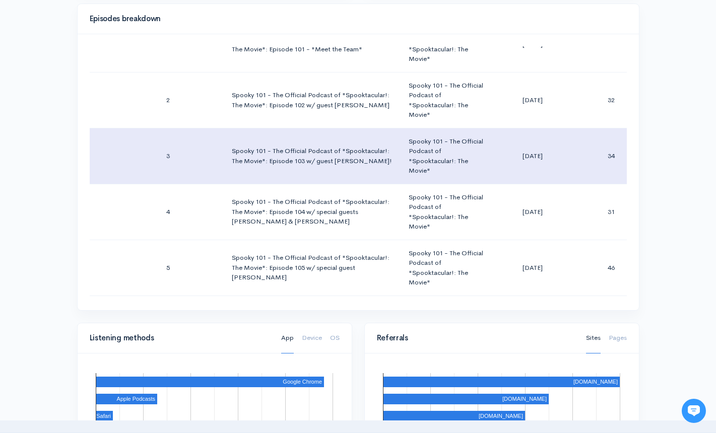 The width and height of the screenshot is (716, 433). Describe the element at coordinates (179, 338) in the screenshot. I see `h4: Listening methods` at that location.